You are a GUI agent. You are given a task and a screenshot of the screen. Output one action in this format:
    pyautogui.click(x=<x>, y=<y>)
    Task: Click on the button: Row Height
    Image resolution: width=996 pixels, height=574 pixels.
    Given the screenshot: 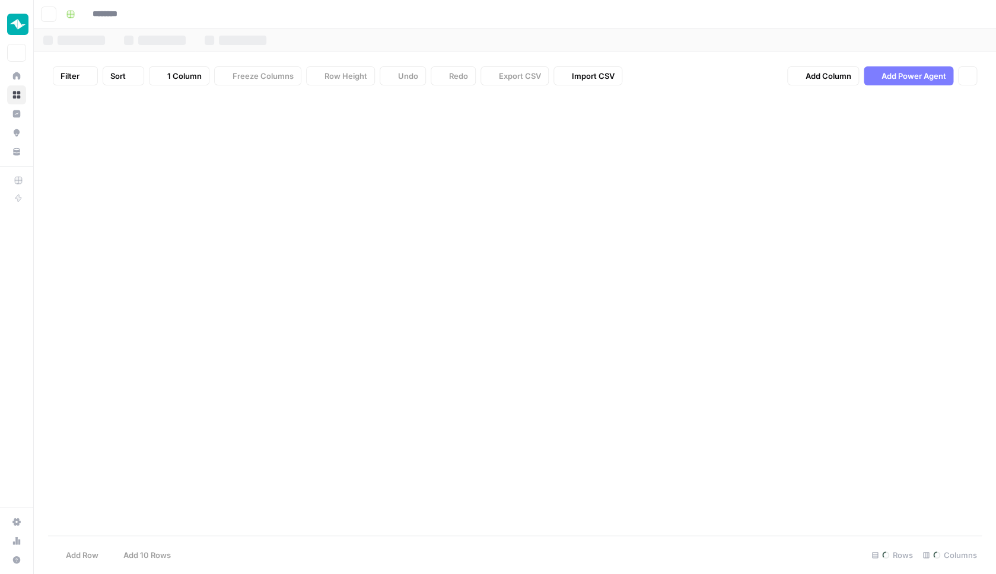 What is the action you would take?
    pyautogui.click(x=341, y=76)
    